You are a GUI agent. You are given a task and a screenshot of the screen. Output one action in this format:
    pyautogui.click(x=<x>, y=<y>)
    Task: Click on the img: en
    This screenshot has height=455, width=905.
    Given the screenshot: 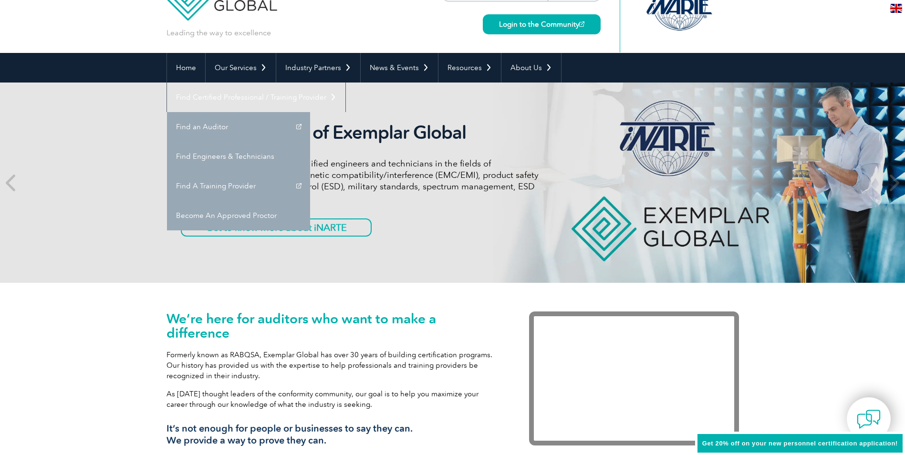 What is the action you would take?
    pyautogui.click(x=896, y=8)
    